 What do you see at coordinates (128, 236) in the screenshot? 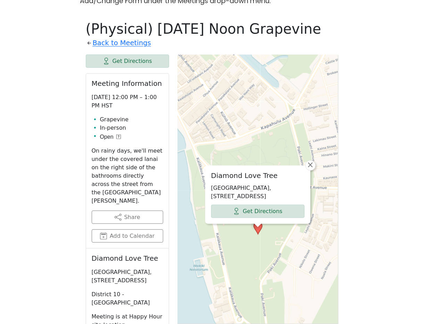
I see `button: Add to Calendar` at bounding box center [128, 236].